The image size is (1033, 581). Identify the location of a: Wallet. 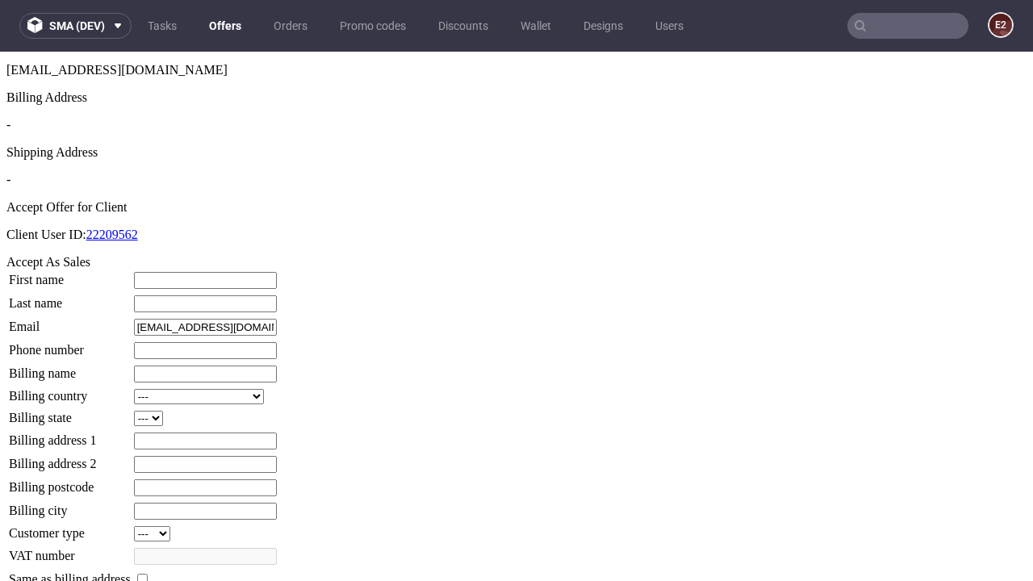
(536, 26).